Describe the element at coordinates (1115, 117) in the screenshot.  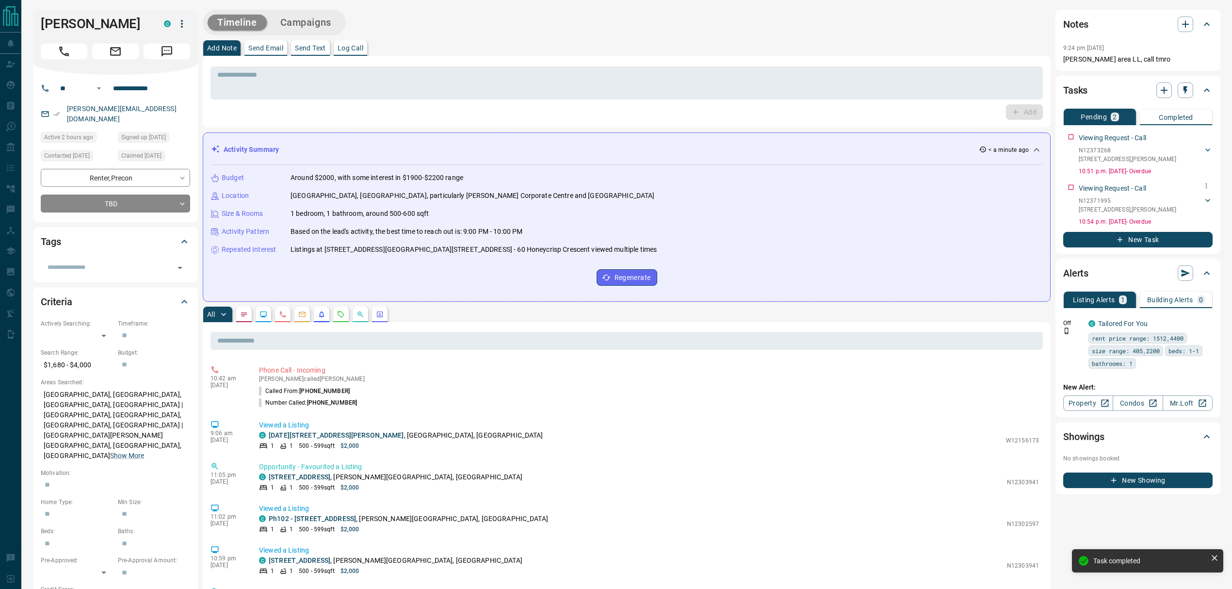
I see `p: 2` at that location.